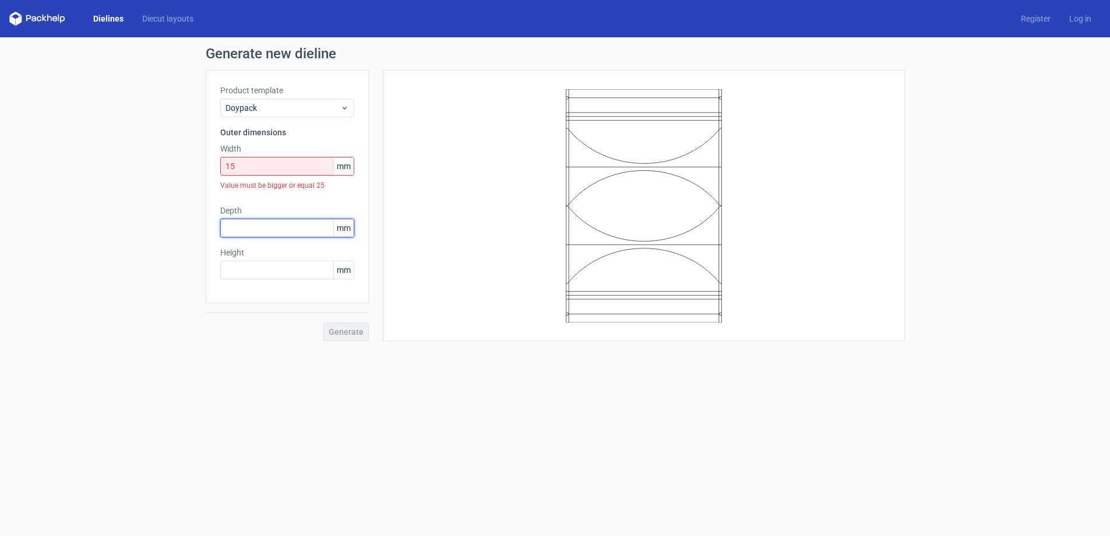 The height and width of the screenshot is (536, 1110). I want to click on a: Diecut layouts, so click(168, 19).